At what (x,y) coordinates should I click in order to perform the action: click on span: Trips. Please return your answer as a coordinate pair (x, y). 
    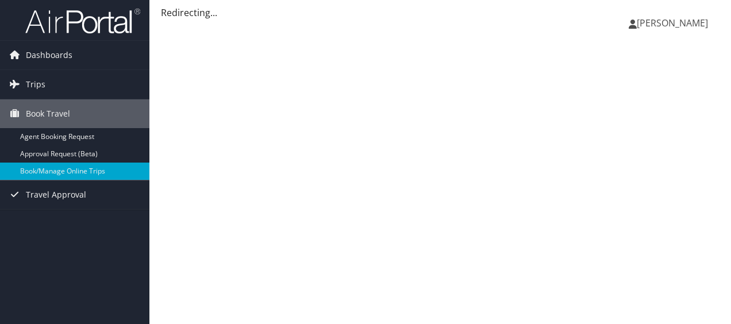
    Looking at the image, I should click on (36, 84).